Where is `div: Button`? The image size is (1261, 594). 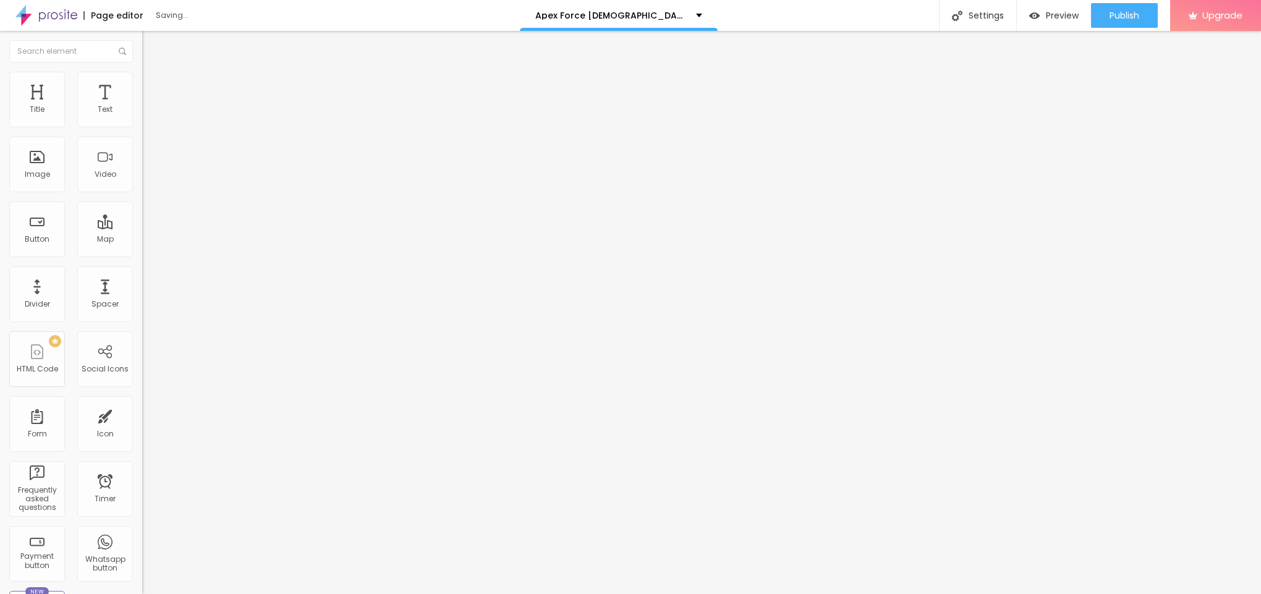
div: Button is located at coordinates (37, 239).